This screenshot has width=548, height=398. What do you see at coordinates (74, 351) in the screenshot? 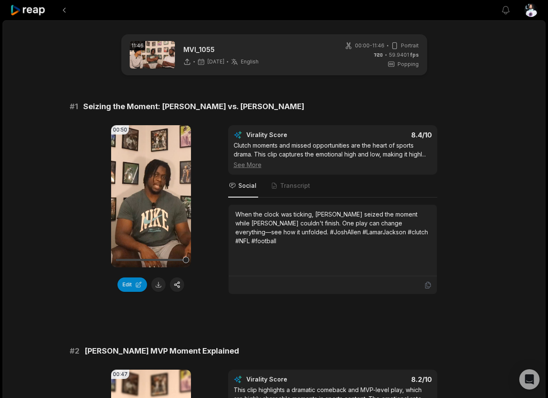
I see `span: # 2` at bounding box center [74, 351].